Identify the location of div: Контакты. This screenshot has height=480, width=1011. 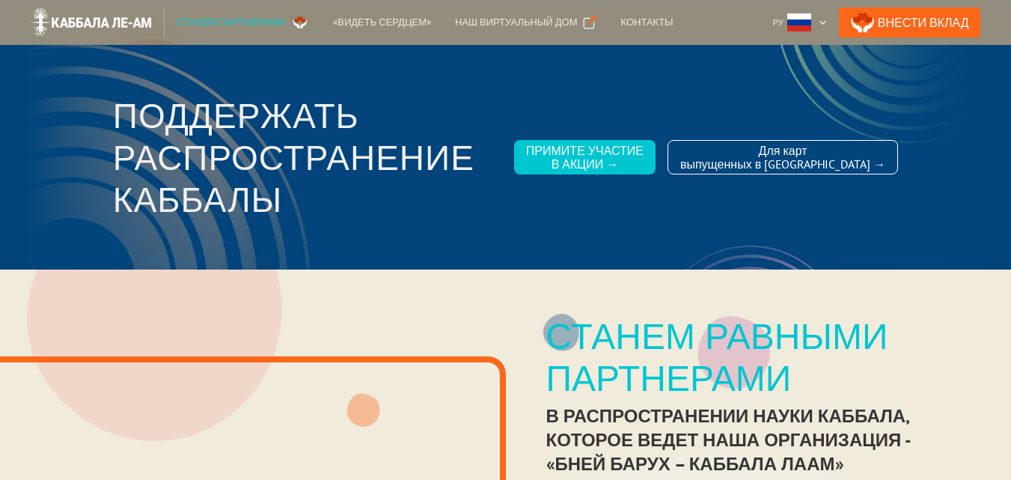
(647, 22).